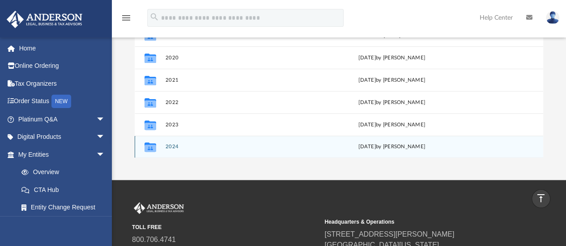  What do you see at coordinates (239, 147) in the screenshot?
I see `button: 2024` at bounding box center [239, 147].